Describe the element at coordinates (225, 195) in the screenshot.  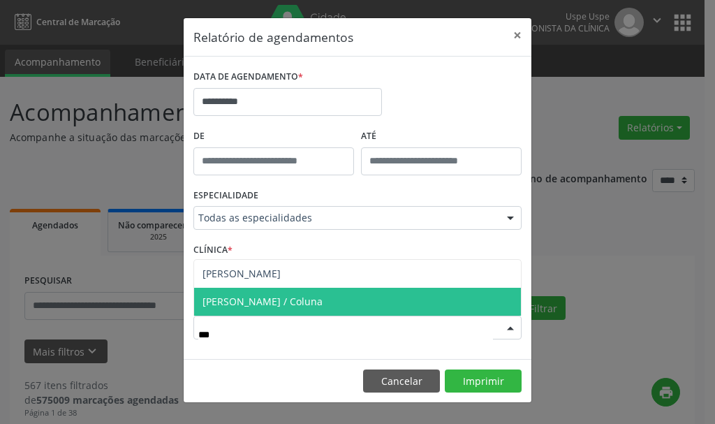
I see `label: ESPECIALIDADE` at that location.